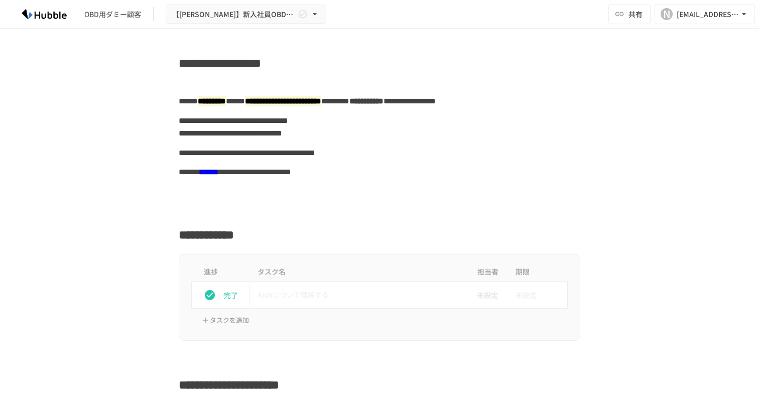 Image resolution: width=759 pixels, height=413 pixels. I want to click on div: N, so click(667, 14).